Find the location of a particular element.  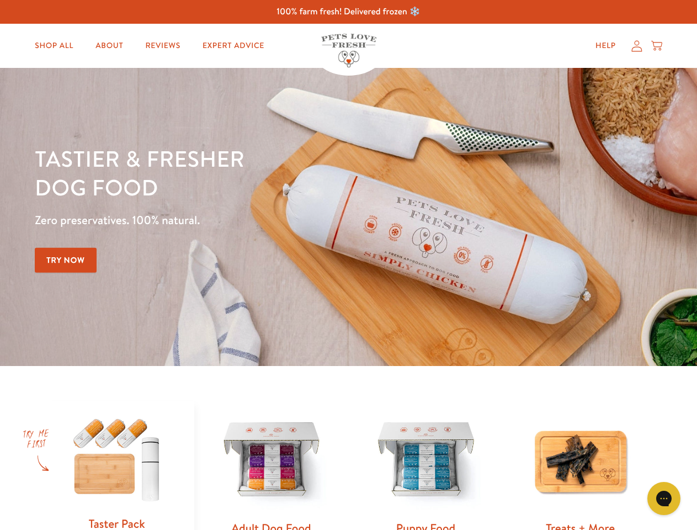

a: Expert Advice is located at coordinates (234, 46).